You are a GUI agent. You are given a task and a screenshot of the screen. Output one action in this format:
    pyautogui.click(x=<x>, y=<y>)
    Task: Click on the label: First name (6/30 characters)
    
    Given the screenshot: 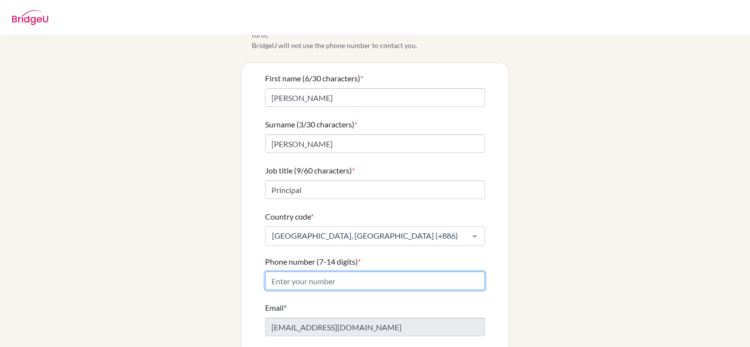 What is the action you would take?
    pyautogui.click(x=314, y=79)
    